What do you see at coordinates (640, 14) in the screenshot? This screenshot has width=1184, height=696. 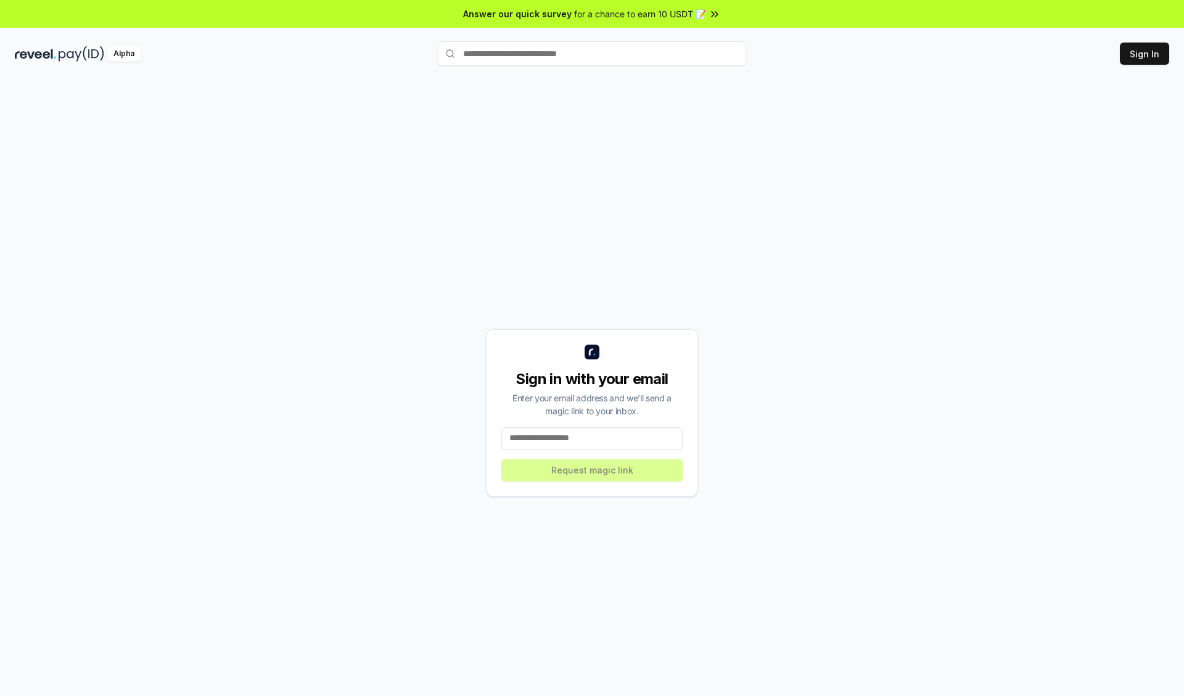 I see `span: for a chance to earn 10 USDT 📝` at bounding box center [640, 14].